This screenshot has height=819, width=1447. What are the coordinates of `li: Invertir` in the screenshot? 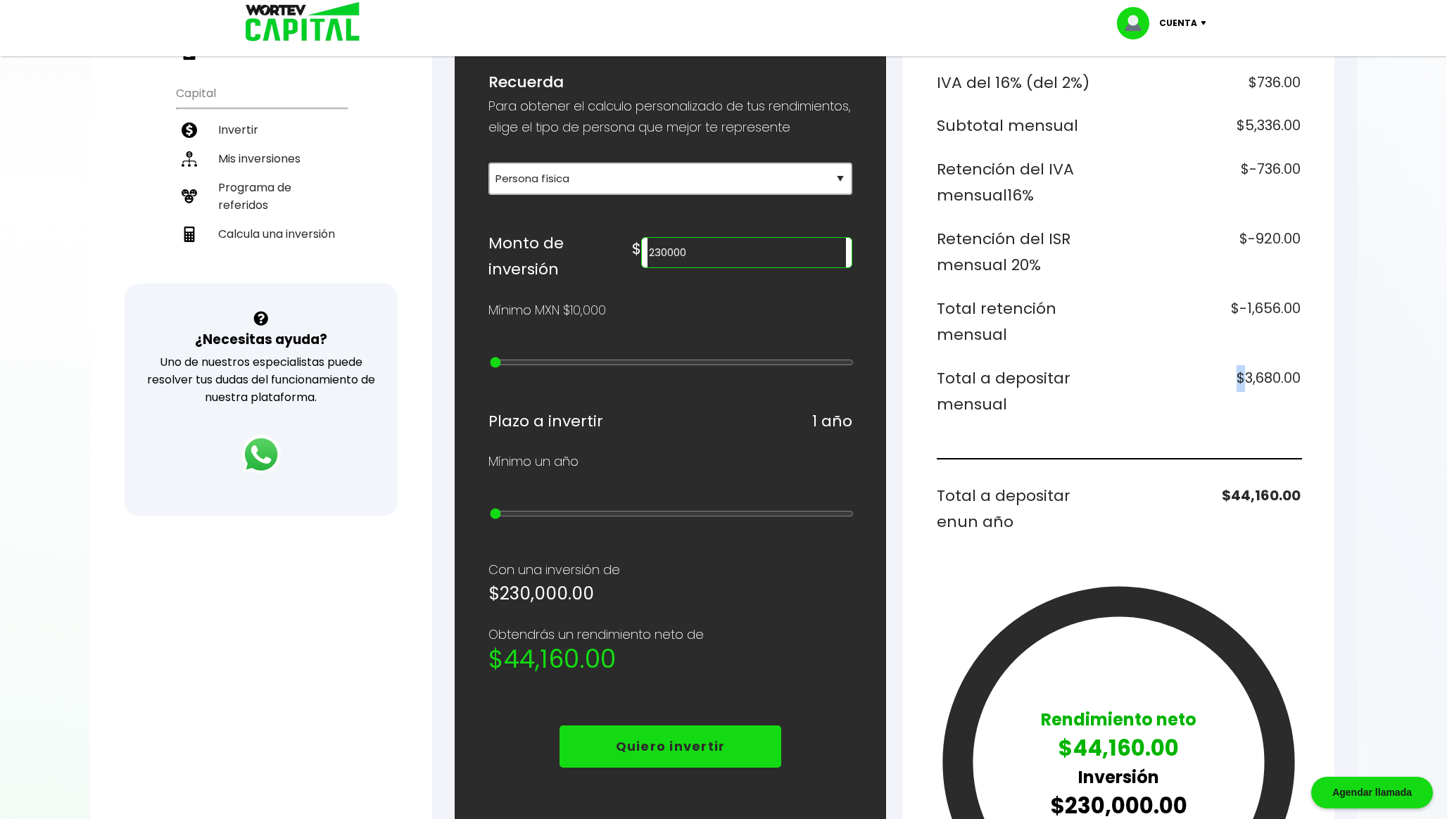 It's located at (261, 130).